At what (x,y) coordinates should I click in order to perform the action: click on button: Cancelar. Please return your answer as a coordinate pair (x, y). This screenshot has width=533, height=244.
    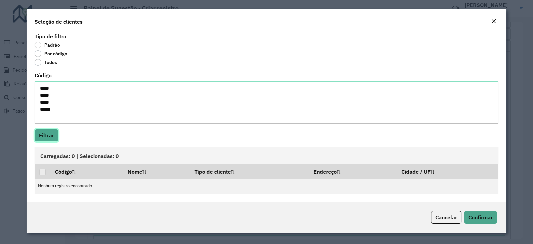
    Looking at the image, I should click on (446, 217).